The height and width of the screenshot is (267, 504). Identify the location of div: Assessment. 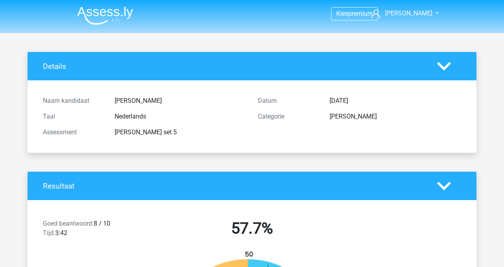
(73, 132).